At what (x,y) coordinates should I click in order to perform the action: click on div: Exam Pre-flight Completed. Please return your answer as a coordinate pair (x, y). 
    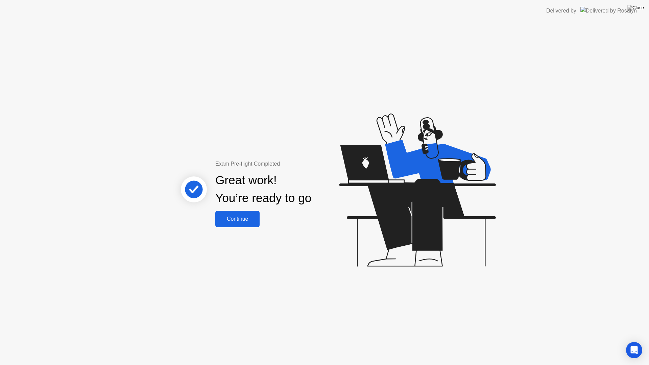
    Looking at the image, I should click on (285, 164).